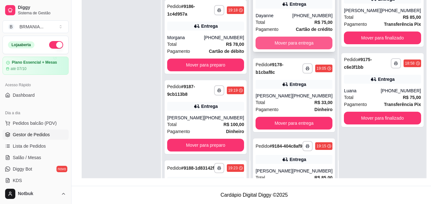 The height and width of the screenshot is (204, 431). What do you see at coordinates (42, 8) in the screenshot?
I see `span: Diggy` at bounding box center [42, 8].